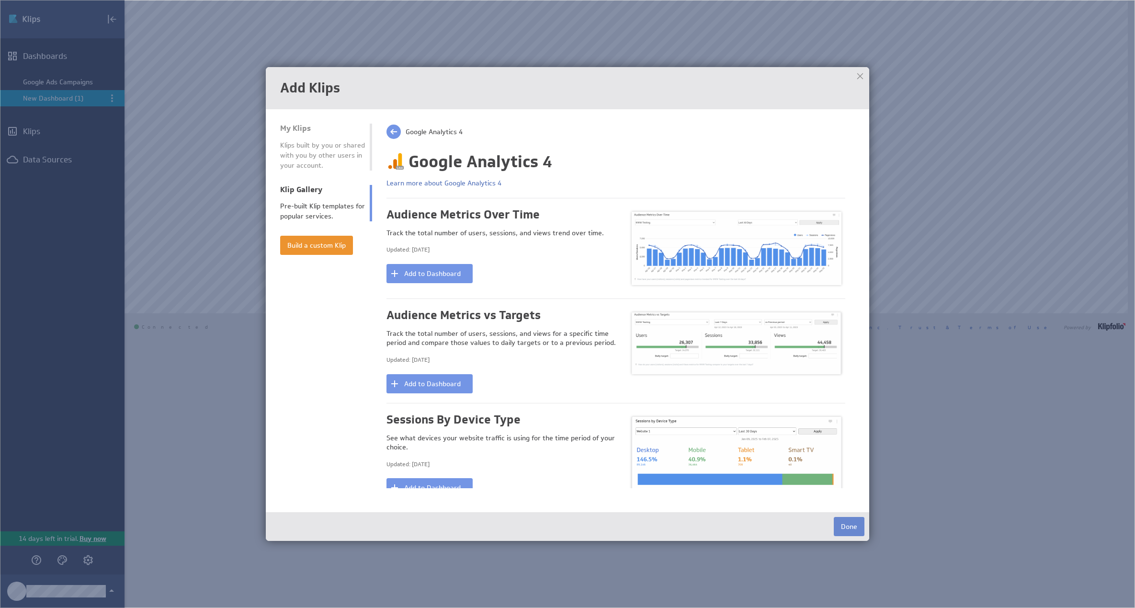 This screenshot has width=1135, height=608. I want to click on div: See what devices your website traffic is using for the time period of your choice., so click(501, 443).